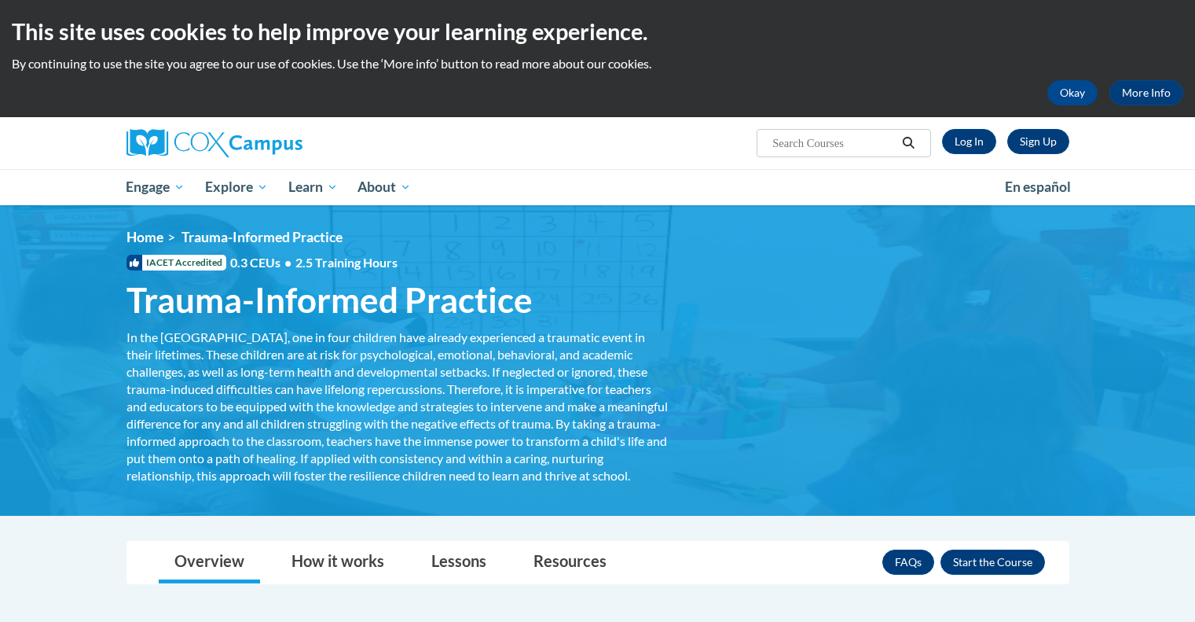 The height and width of the screenshot is (622, 1195). I want to click on a: Learn, so click(313, 187).